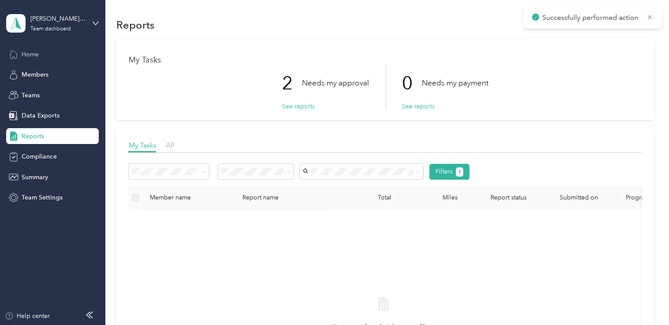 Image resolution: width=669 pixels, height=325 pixels. I want to click on span: My Tasks, so click(142, 145).